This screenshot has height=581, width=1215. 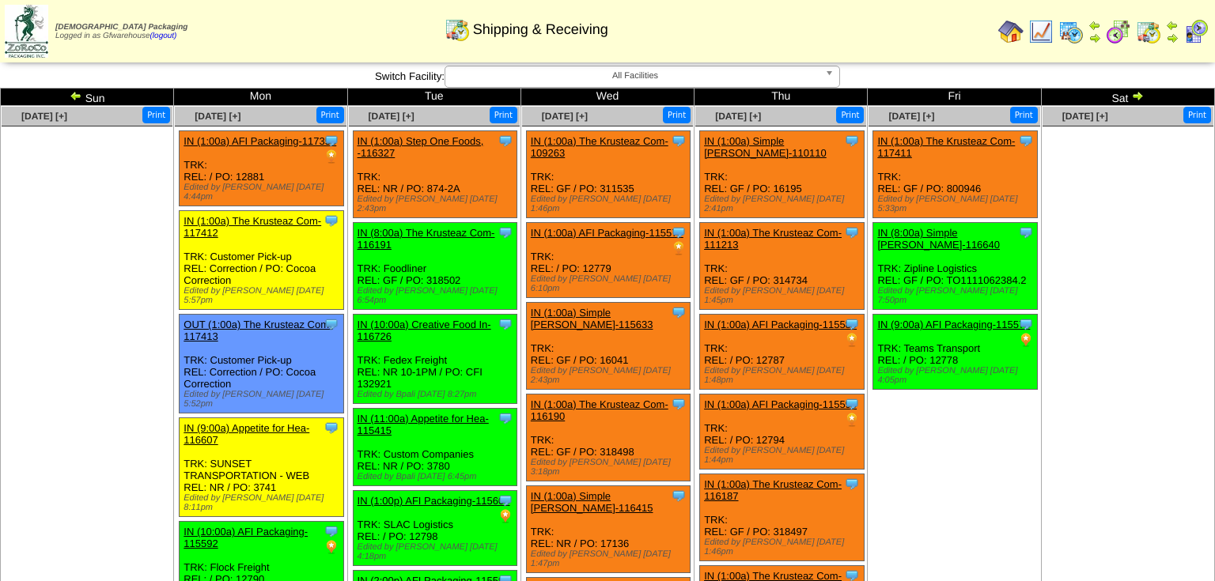 What do you see at coordinates (1011, 32) in the screenshot?
I see `img: home.gif` at bounding box center [1011, 32].